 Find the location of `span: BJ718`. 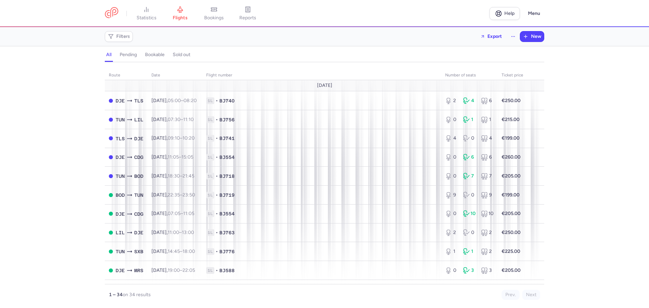

span: BJ718 is located at coordinates (227, 176).